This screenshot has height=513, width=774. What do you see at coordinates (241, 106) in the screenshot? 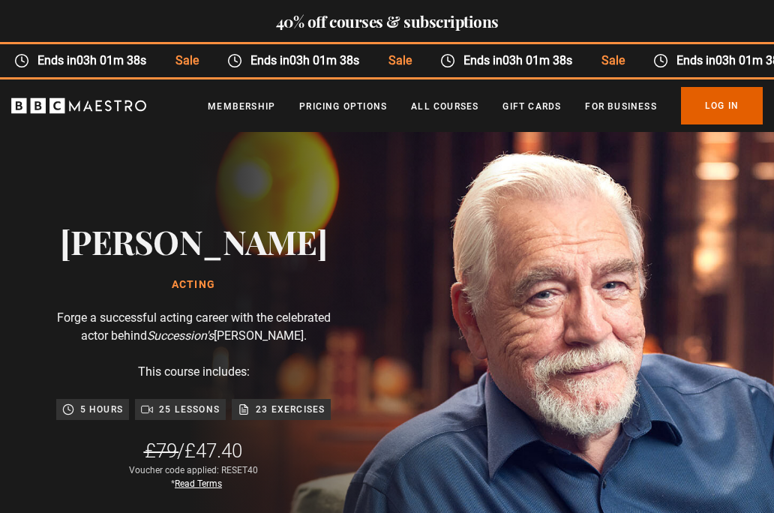
I see `a: Membership` at bounding box center [241, 106].